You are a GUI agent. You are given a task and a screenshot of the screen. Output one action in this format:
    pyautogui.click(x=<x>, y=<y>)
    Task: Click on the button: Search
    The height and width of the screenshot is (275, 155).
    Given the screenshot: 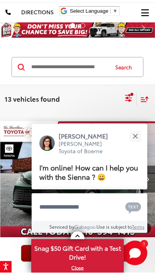 What is the action you would take?
    pyautogui.click(x=125, y=69)
    